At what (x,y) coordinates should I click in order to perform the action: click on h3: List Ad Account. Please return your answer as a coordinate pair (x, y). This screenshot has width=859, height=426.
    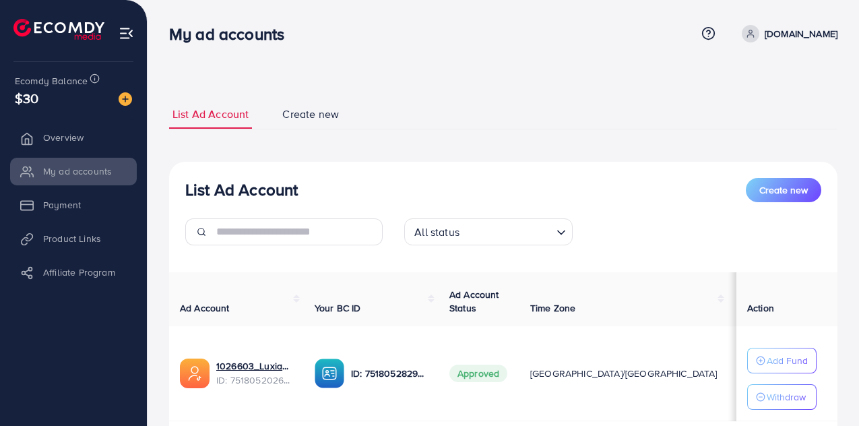
    Looking at the image, I should click on (241, 189).